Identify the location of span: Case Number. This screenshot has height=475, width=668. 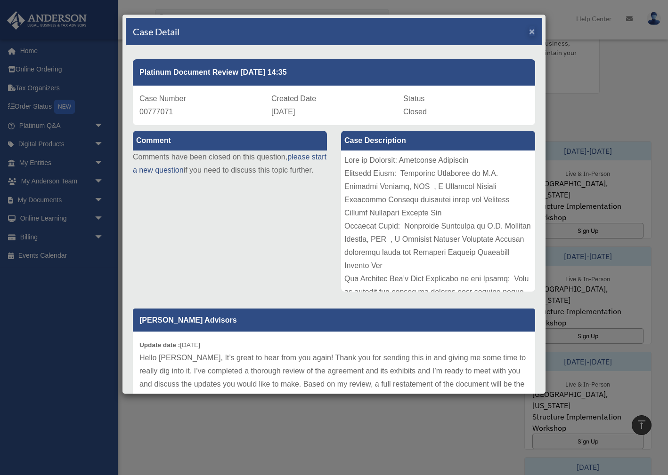
(162, 98).